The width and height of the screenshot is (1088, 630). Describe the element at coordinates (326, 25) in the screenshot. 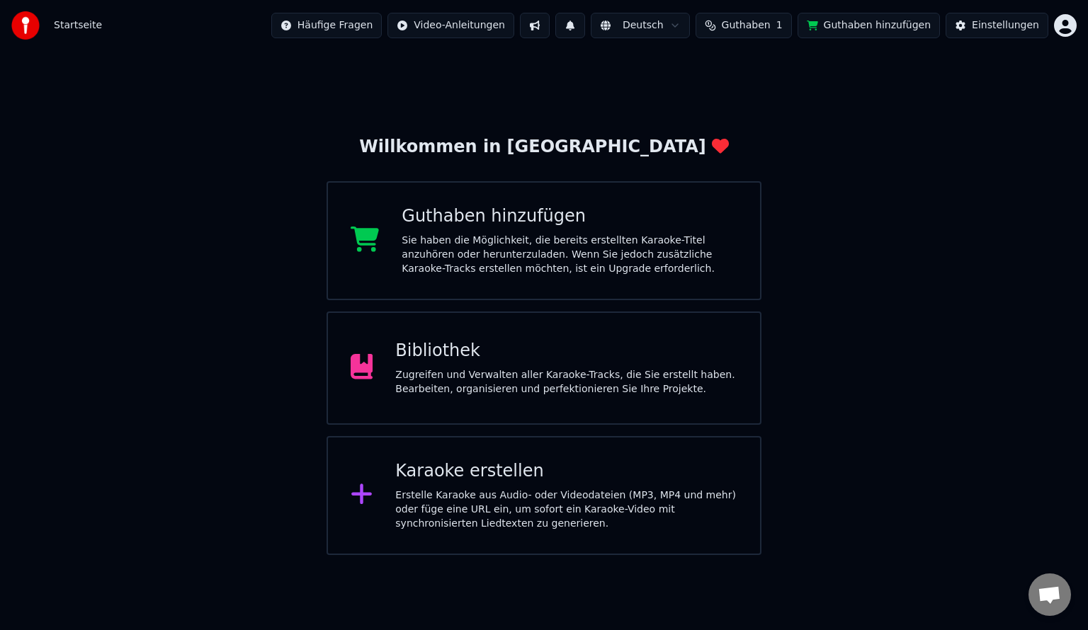

I see `button: Häufige Fragen` at that location.